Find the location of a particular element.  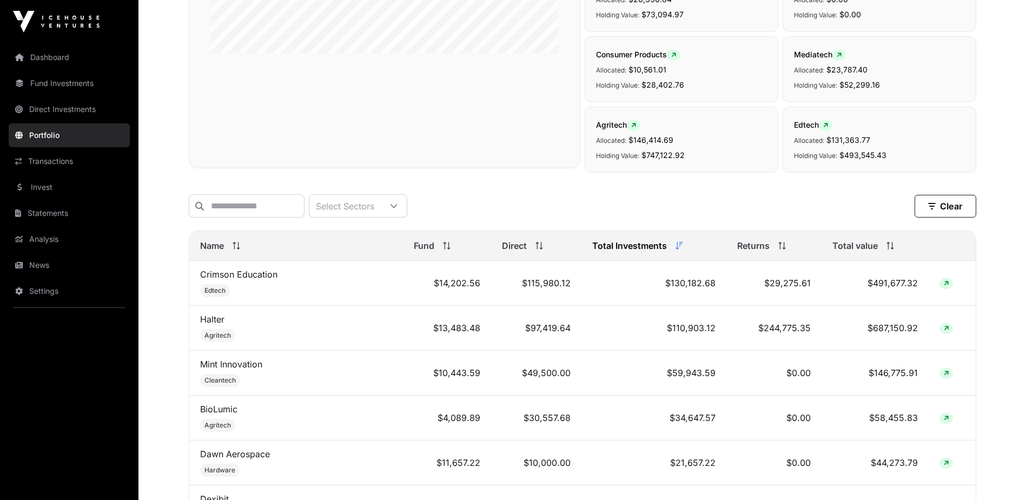

td: $44,273.79 is located at coordinates (875, 462).